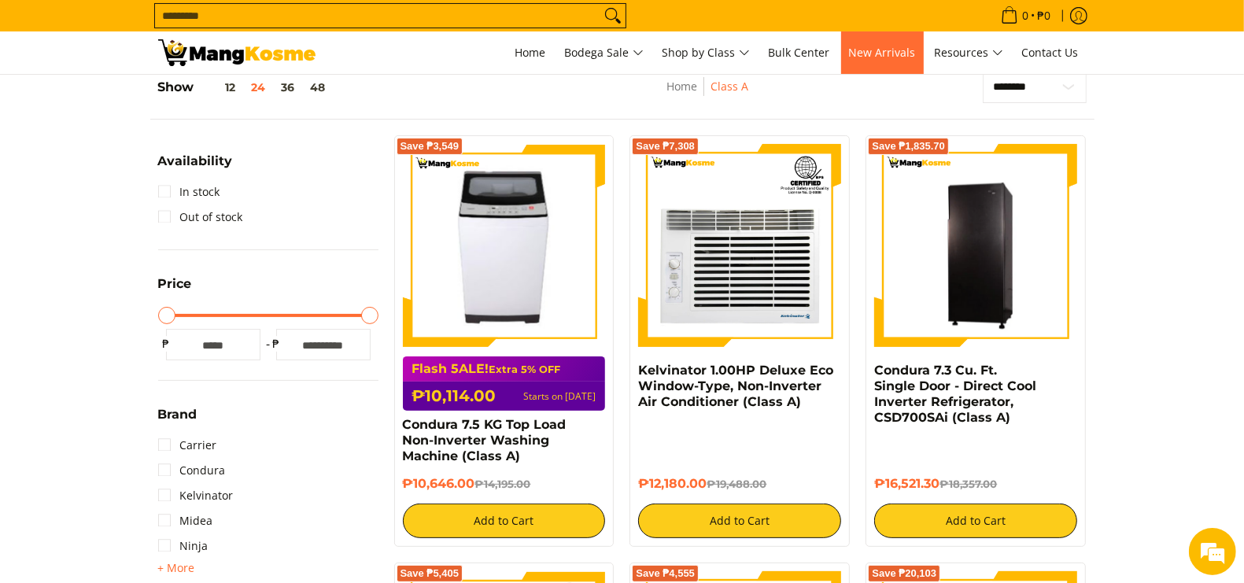 The height and width of the screenshot is (583, 1244). I want to click on a: Contact Us, so click(1050, 53).